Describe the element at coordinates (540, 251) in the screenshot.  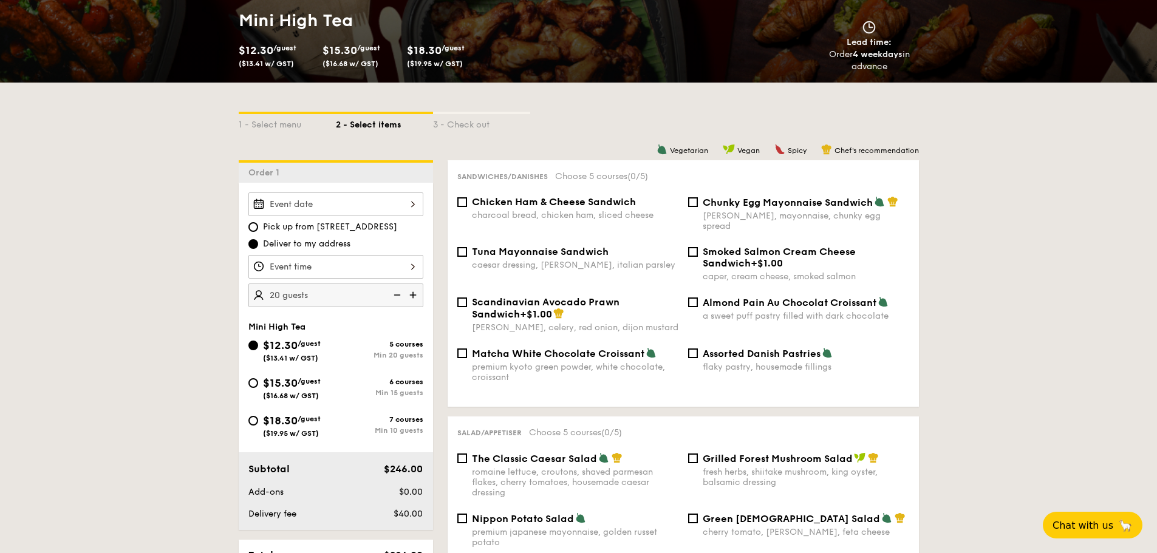
I see `span: Tuna Mayonnaise Sandwich` at that location.